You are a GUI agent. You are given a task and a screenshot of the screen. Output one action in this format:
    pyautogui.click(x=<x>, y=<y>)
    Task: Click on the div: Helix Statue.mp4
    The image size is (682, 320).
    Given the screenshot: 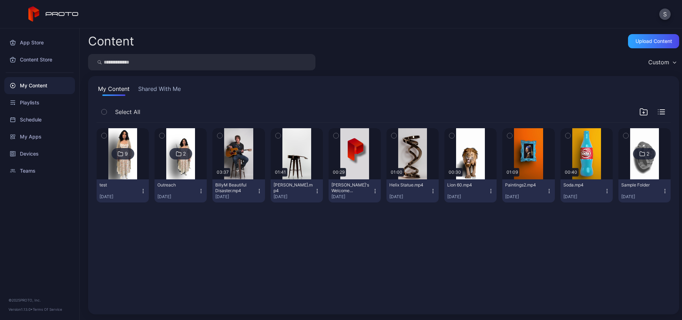 What is the action you would take?
    pyautogui.click(x=409, y=185)
    